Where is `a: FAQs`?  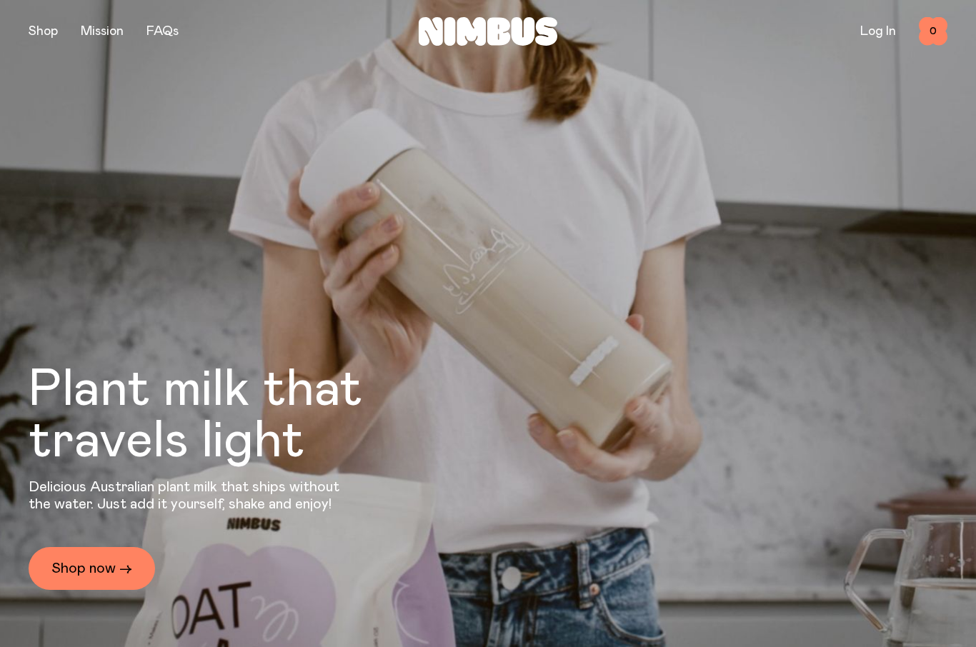 a: FAQs is located at coordinates (162, 31).